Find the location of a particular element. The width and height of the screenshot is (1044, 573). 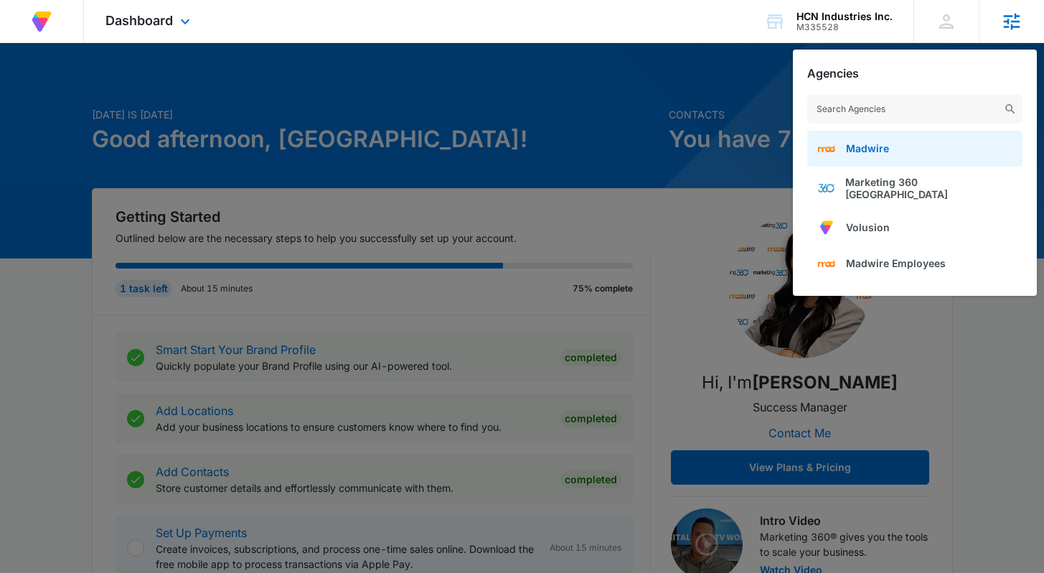

div: account name is located at coordinates (845, 17).